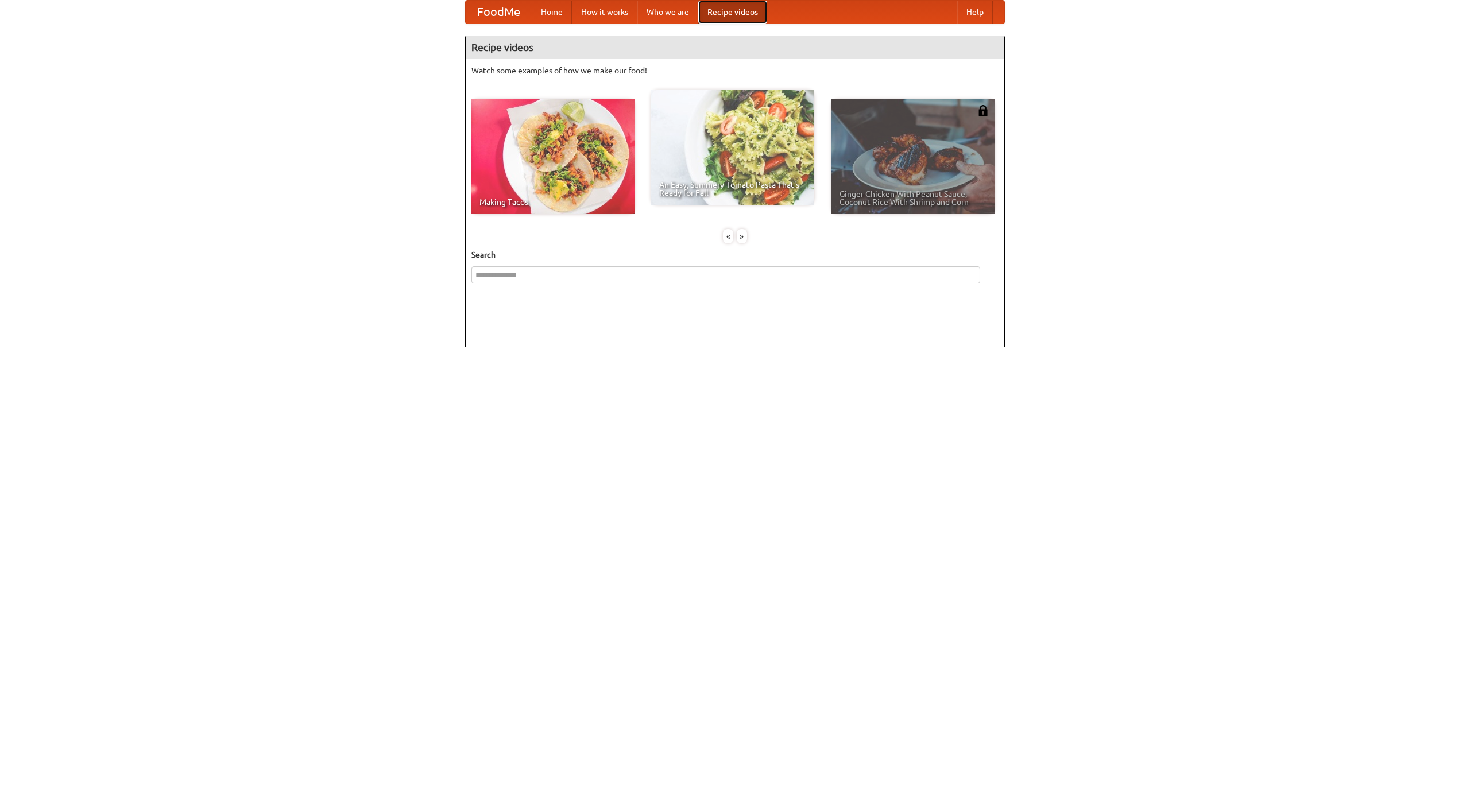 This screenshot has height=812, width=1470. What do you see at coordinates (552, 12) in the screenshot?
I see `a: Home` at bounding box center [552, 12].